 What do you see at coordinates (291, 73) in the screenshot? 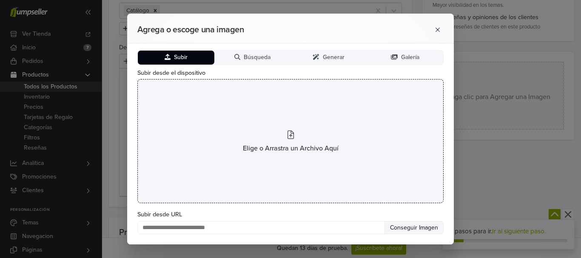
I see `label: Subir desde el dispositivo` at bounding box center [291, 73].